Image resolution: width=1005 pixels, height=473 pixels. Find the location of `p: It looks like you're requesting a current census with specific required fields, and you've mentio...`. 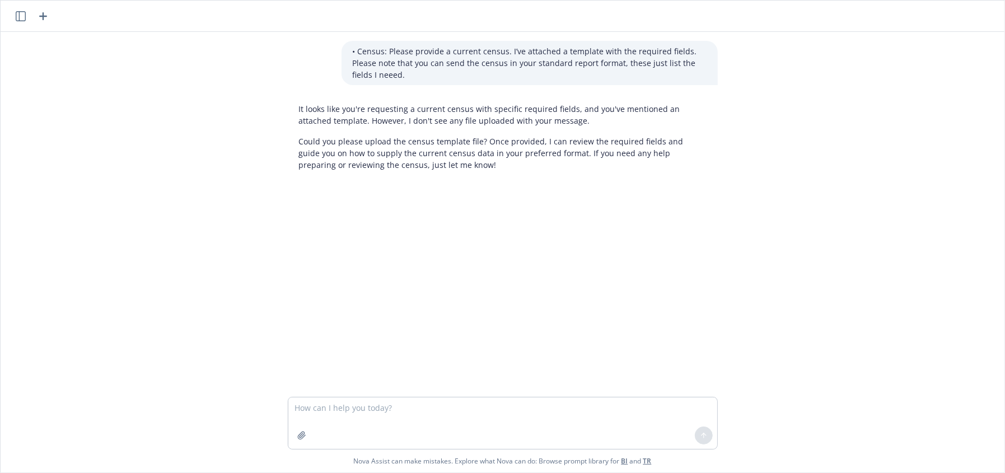

p: It looks like you're requesting a current census with specific required fields, and you've mentio... is located at coordinates (503, 115).